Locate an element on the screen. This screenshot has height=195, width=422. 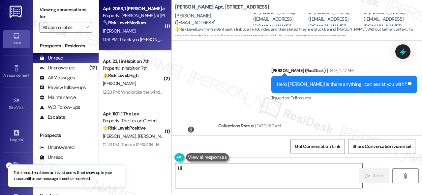
div: Prospects + Residents is located at coordinates (66, 46).